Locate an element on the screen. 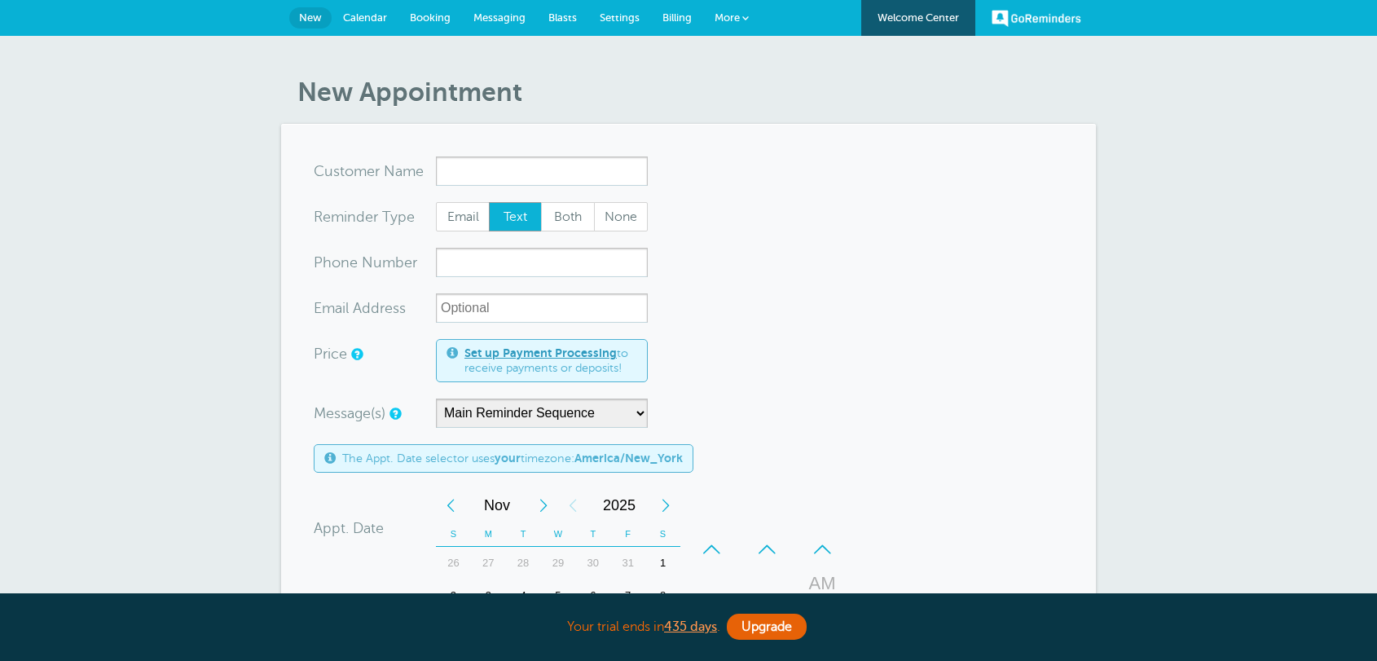 The width and height of the screenshot is (1377, 661). span: Cus is located at coordinates (327, 171).